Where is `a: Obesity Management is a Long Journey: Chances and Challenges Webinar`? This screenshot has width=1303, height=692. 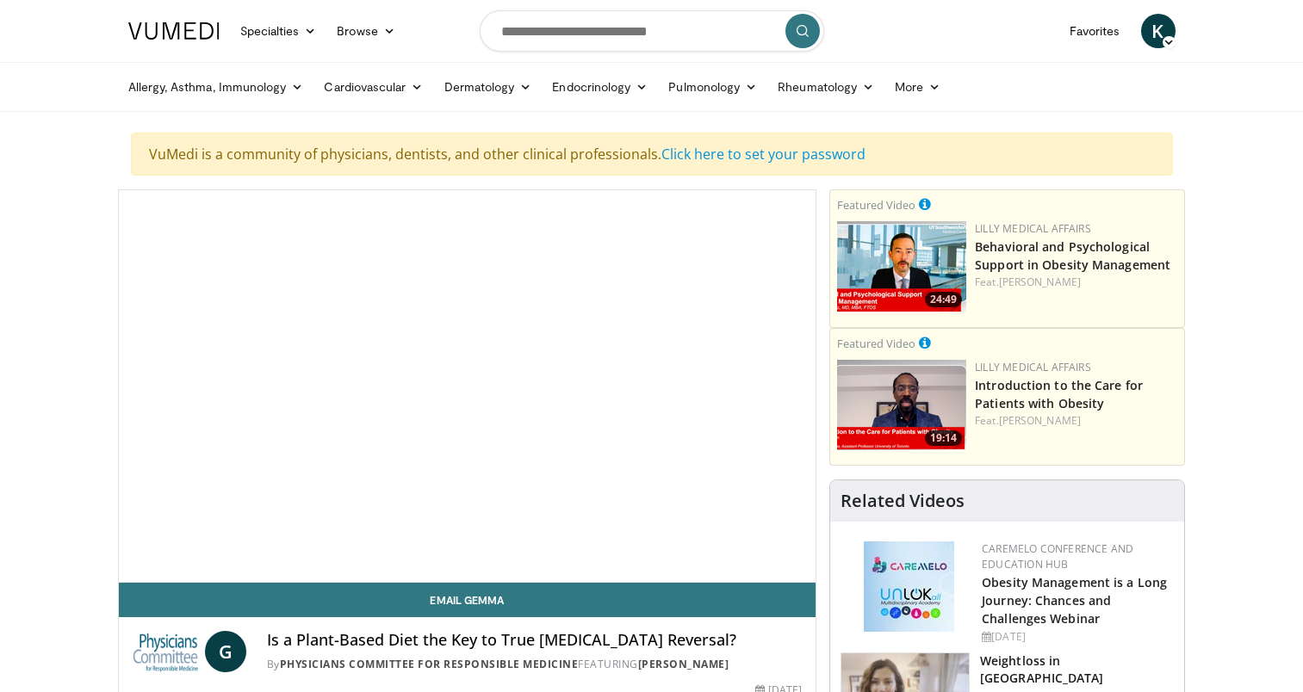 a: Obesity Management is a Long Journey: Chances and Challenges Webinar is located at coordinates (1074, 600).